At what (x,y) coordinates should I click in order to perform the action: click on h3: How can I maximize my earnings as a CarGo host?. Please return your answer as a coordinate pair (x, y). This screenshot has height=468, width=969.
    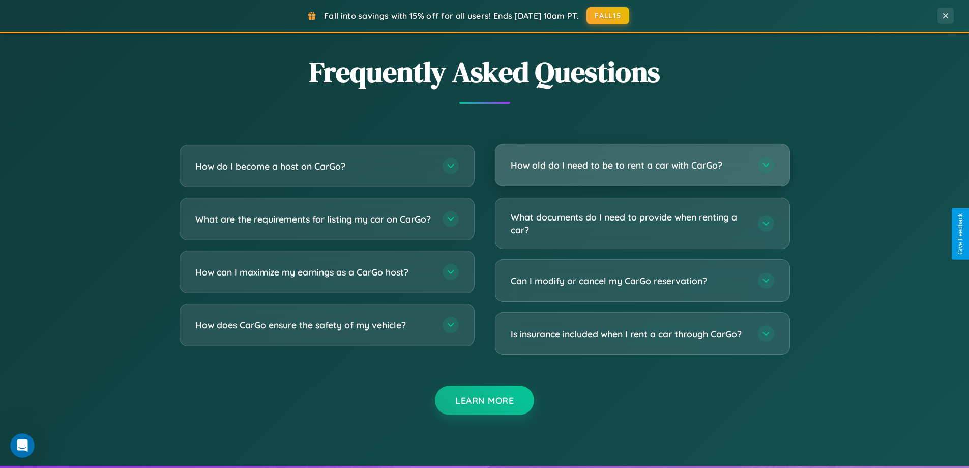
    Looking at the image, I should click on (314, 272).